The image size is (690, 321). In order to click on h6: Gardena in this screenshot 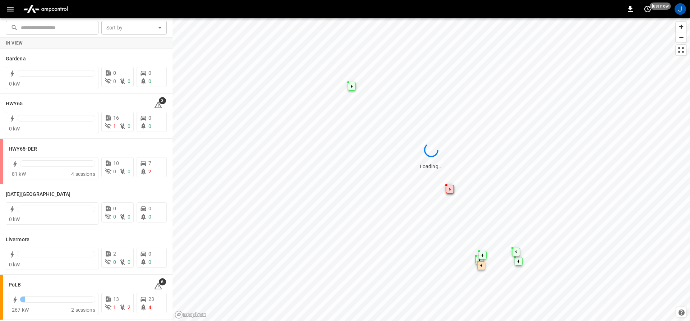, I will do `click(16, 59)`.